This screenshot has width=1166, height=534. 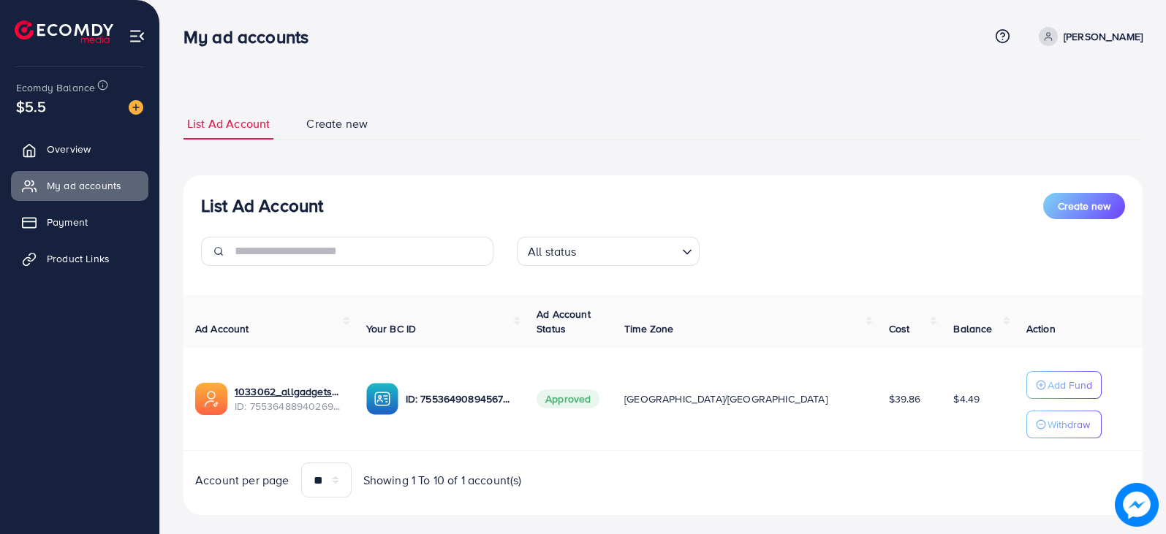 I want to click on img: ic-ba-acc.ded83a64.svg, so click(x=382, y=399).